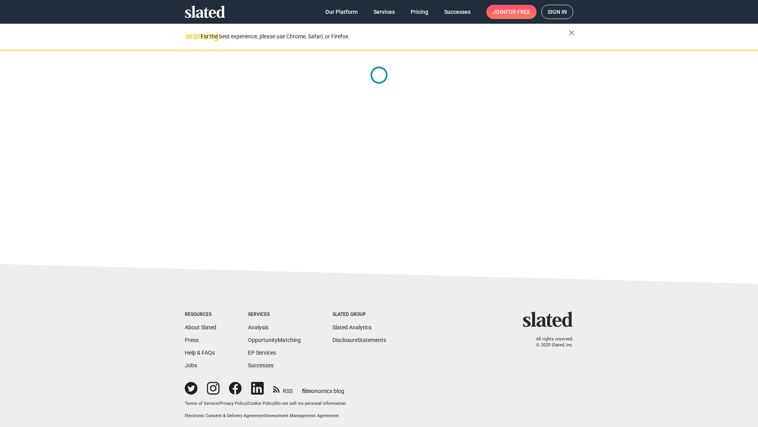  Describe the element at coordinates (557, 12) in the screenshot. I see `a: Sign in` at that location.